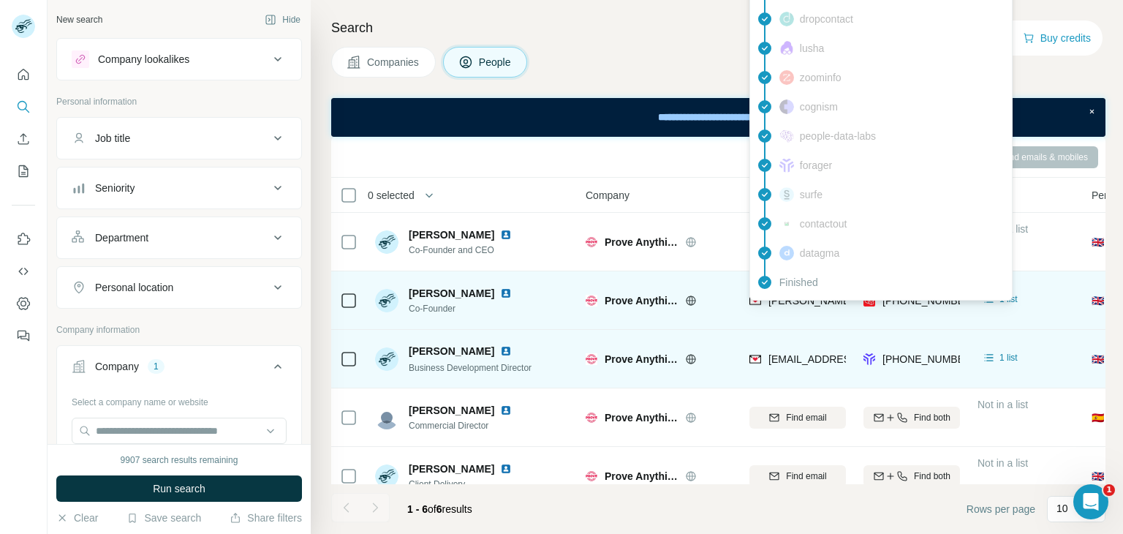 Image resolution: width=1123 pixels, height=534 pixels. I want to click on img: provider surfe logo, so click(786, 194).